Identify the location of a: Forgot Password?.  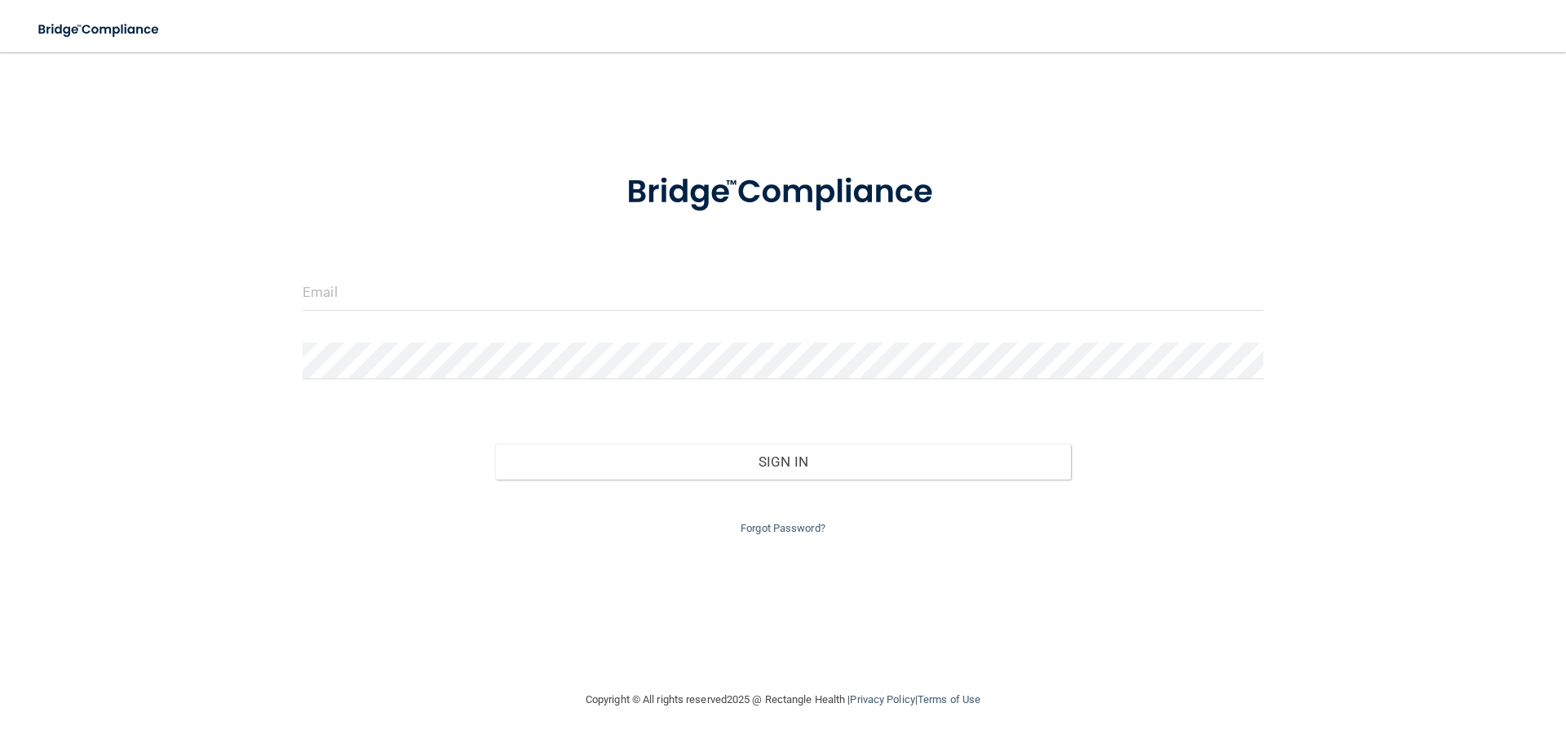
(783, 528).